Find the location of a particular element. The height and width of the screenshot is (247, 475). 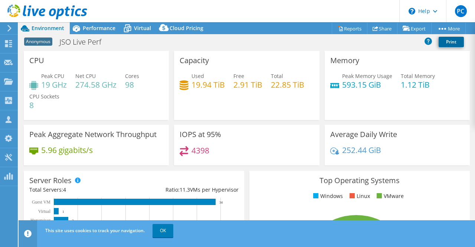

svg: \n is located at coordinates (412, 11).